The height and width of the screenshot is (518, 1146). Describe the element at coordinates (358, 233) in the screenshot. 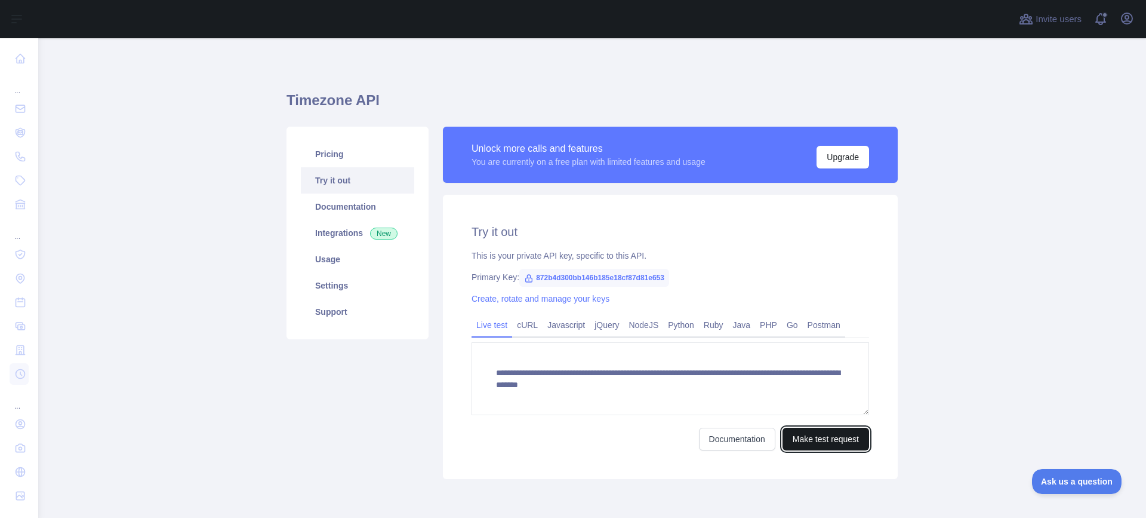

I see `a: Integrations New` at that location.